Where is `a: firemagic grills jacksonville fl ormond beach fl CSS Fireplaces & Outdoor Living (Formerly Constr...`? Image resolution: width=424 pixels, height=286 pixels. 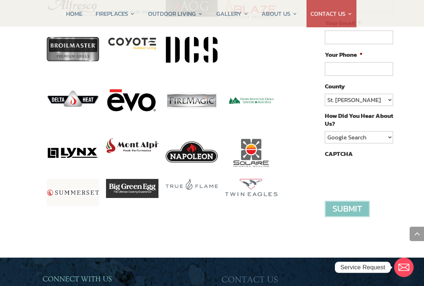 a: firemagic grills jacksonville fl ormond beach fl CSS Fireplaces & Outdoor Living (Formerly Constr... is located at coordinates (192, 125).